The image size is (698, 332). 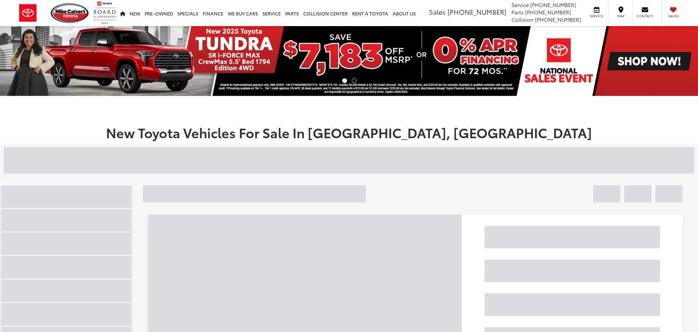 What do you see at coordinates (621, 16) in the screenshot?
I see `span: Map` at bounding box center [621, 16].